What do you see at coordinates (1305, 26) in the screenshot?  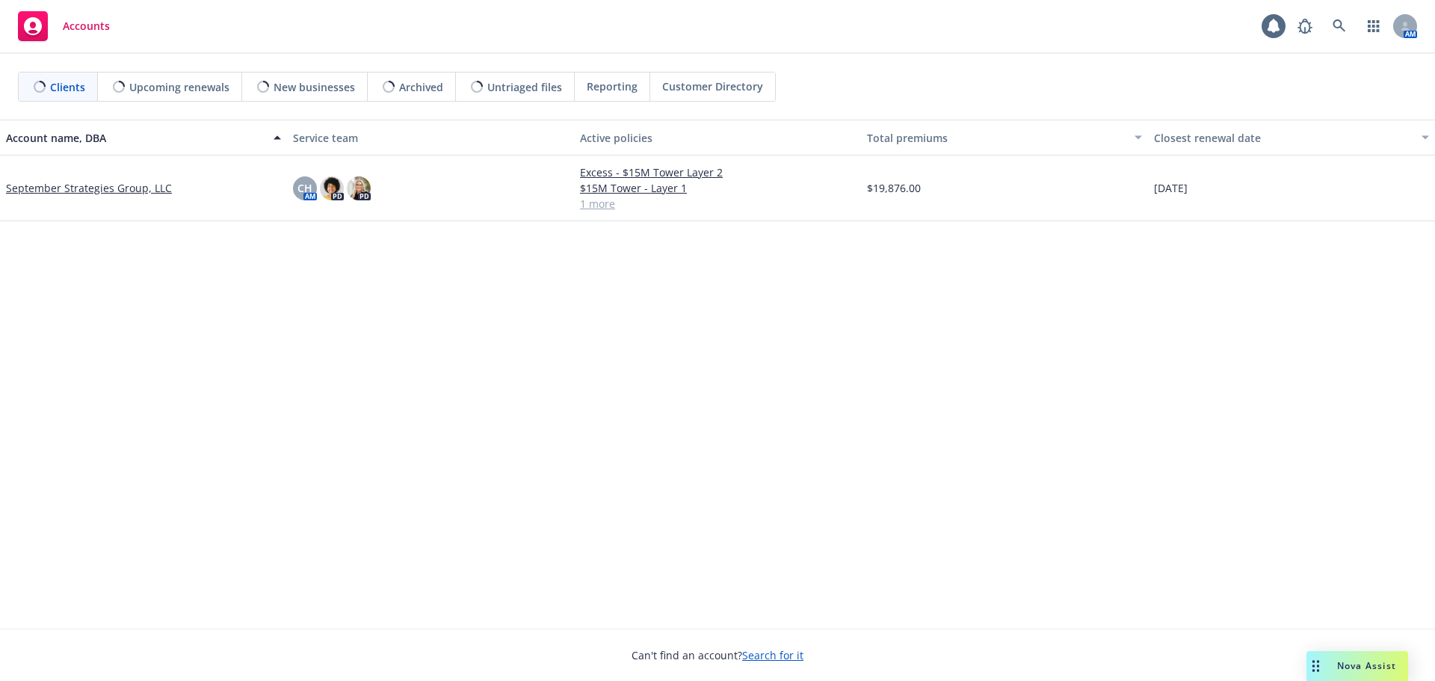 I see `a: Report a Bug` at bounding box center [1305, 26].